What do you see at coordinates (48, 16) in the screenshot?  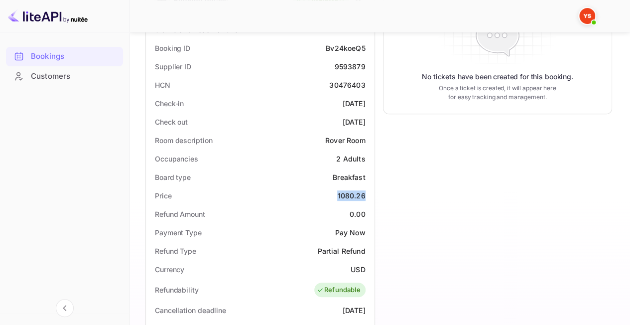 I see `img: LiteAPI logo` at bounding box center [48, 16].